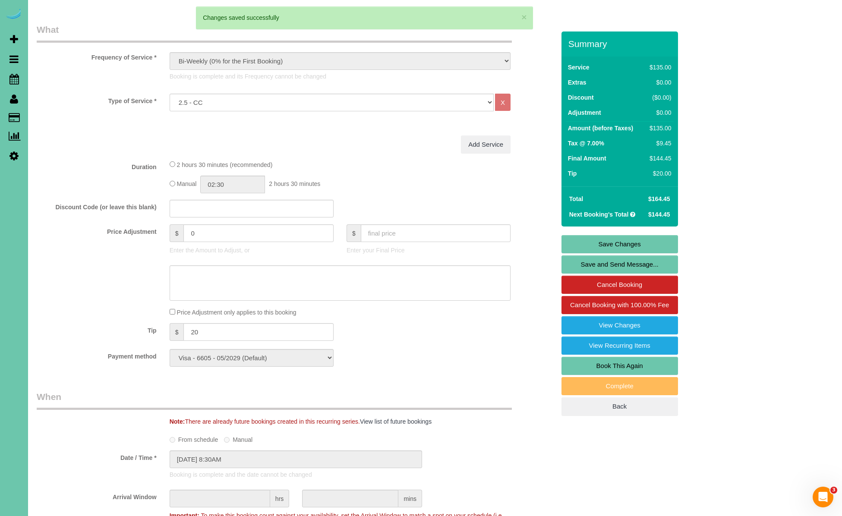 Image resolution: width=842 pixels, height=516 pixels. Describe the element at coordinates (579, 67) in the screenshot. I see `label: Service` at that location.